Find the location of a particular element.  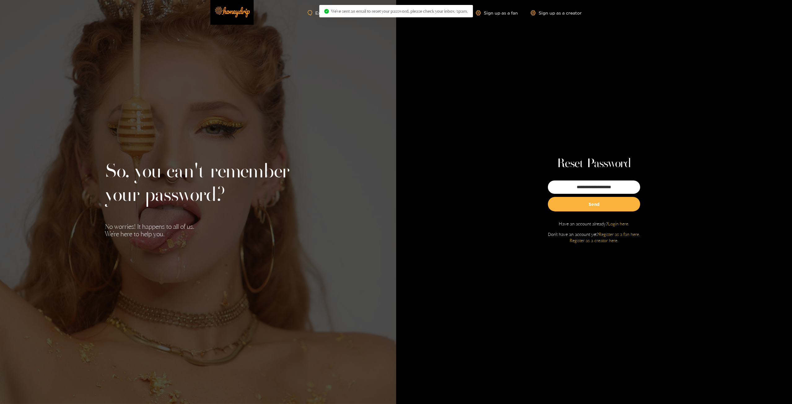

a: Sign up as a creator is located at coordinates (556, 13).